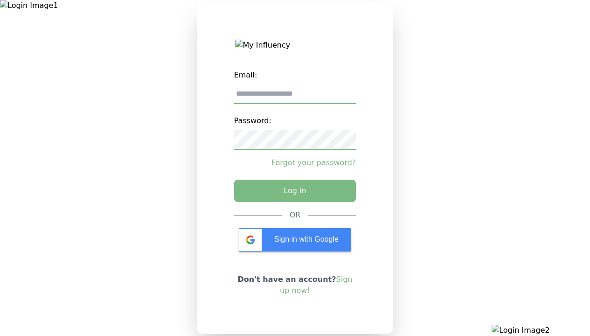 Image resolution: width=590 pixels, height=336 pixels. I want to click on label: Password:, so click(295, 121).